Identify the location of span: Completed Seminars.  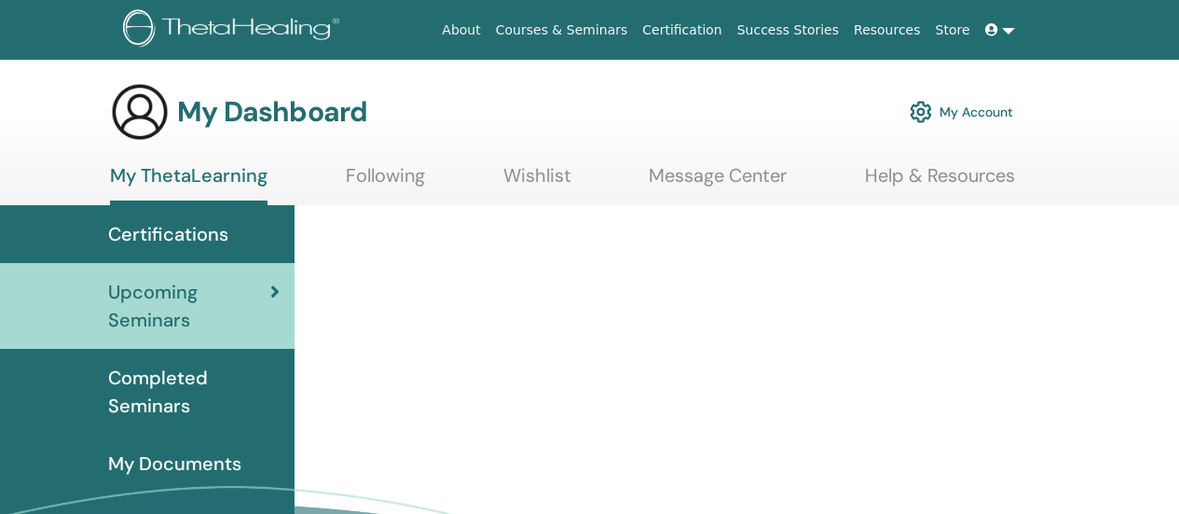
(194, 391).